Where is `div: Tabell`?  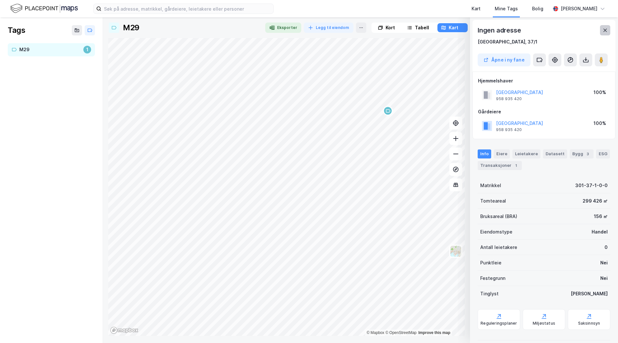 div: Tabell is located at coordinates (422, 28).